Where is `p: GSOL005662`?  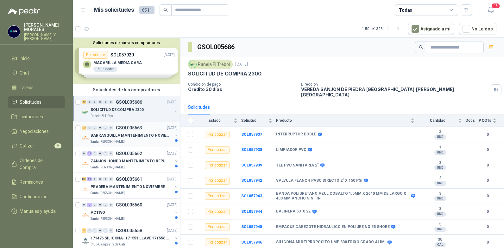
p: GSOL005662 is located at coordinates (129, 153).